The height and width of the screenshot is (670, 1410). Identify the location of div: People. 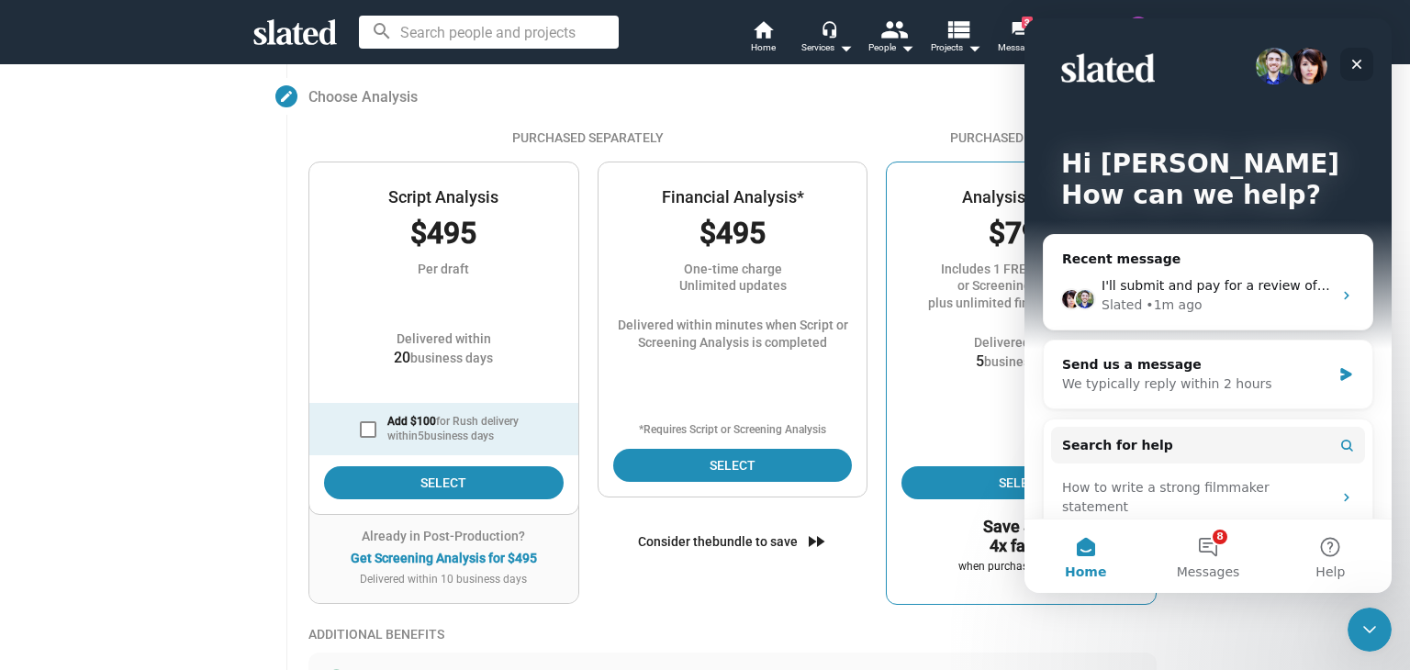
(891, 48).